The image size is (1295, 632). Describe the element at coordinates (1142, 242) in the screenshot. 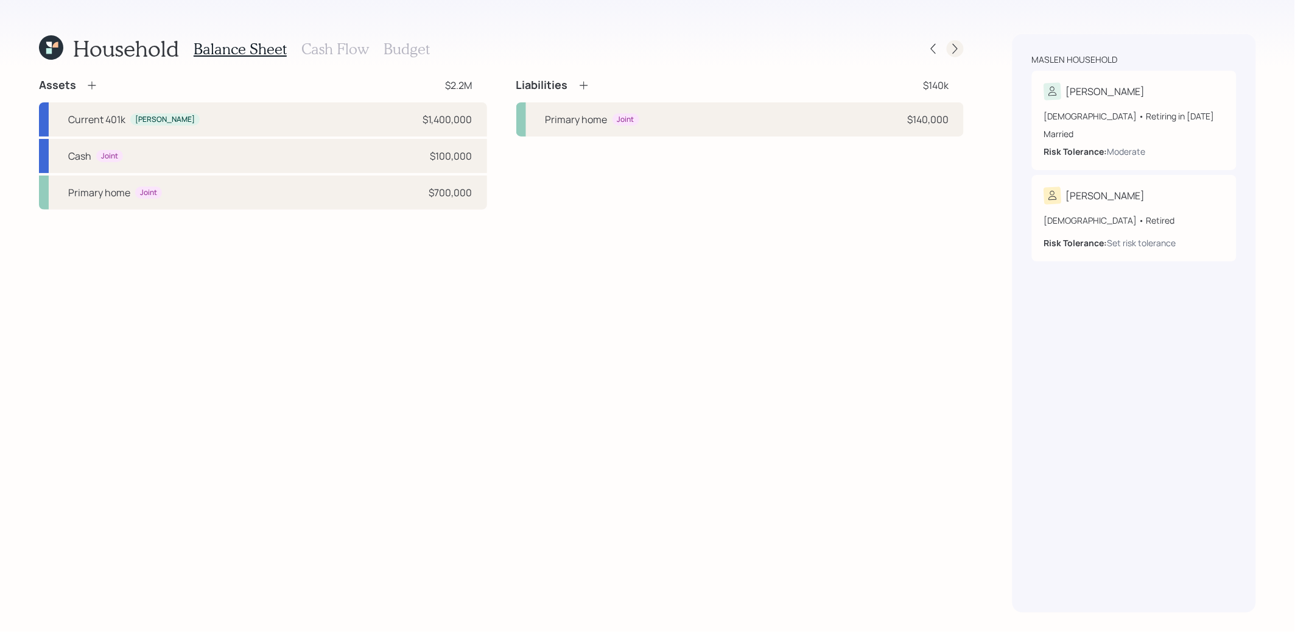

I see `div: Set risk tolerance` at that location.